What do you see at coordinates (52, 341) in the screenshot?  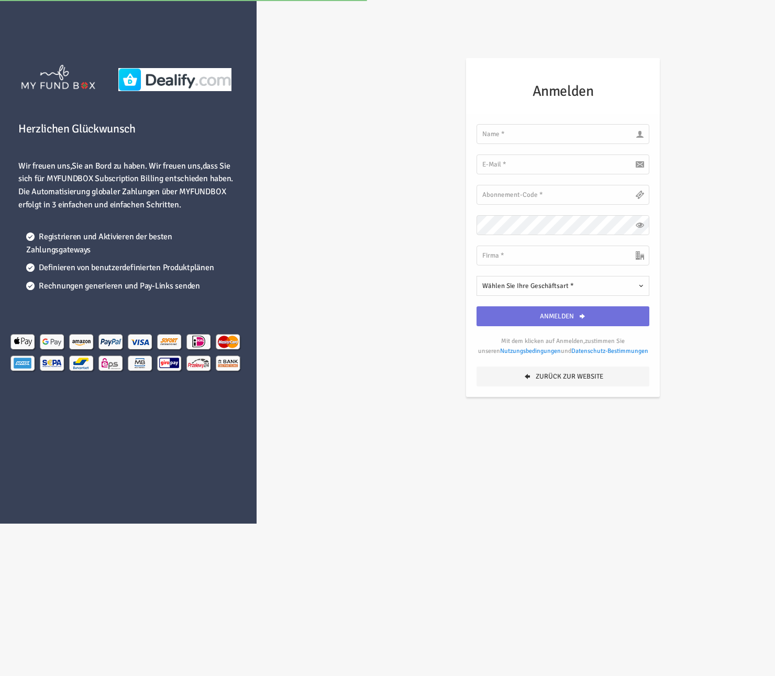 I see `img: Google Pay` at bounding box center [52, 341].